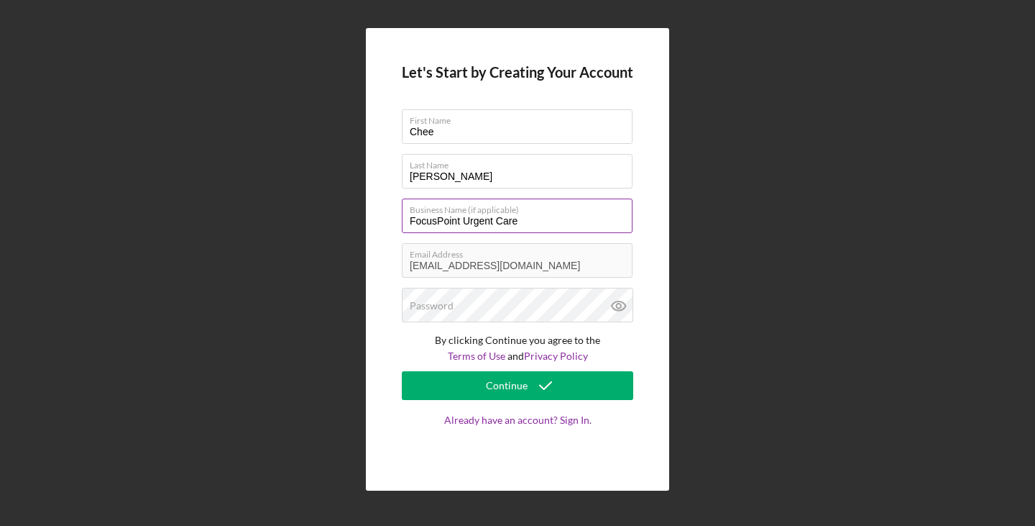  Describe the element at coordinates (556, 355) in the screenshot. I see `a: Privacy Policy` at that location.